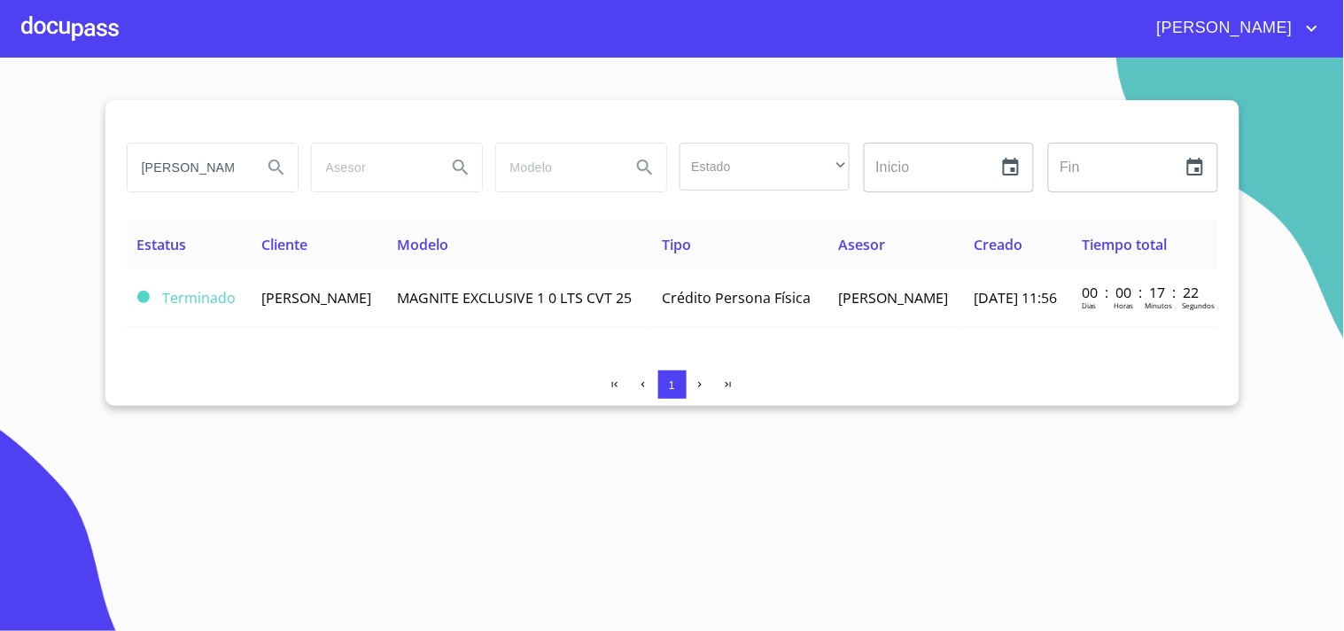 The image size is (1344, 631). I want to click on span: Cliente, so click(284, 245).